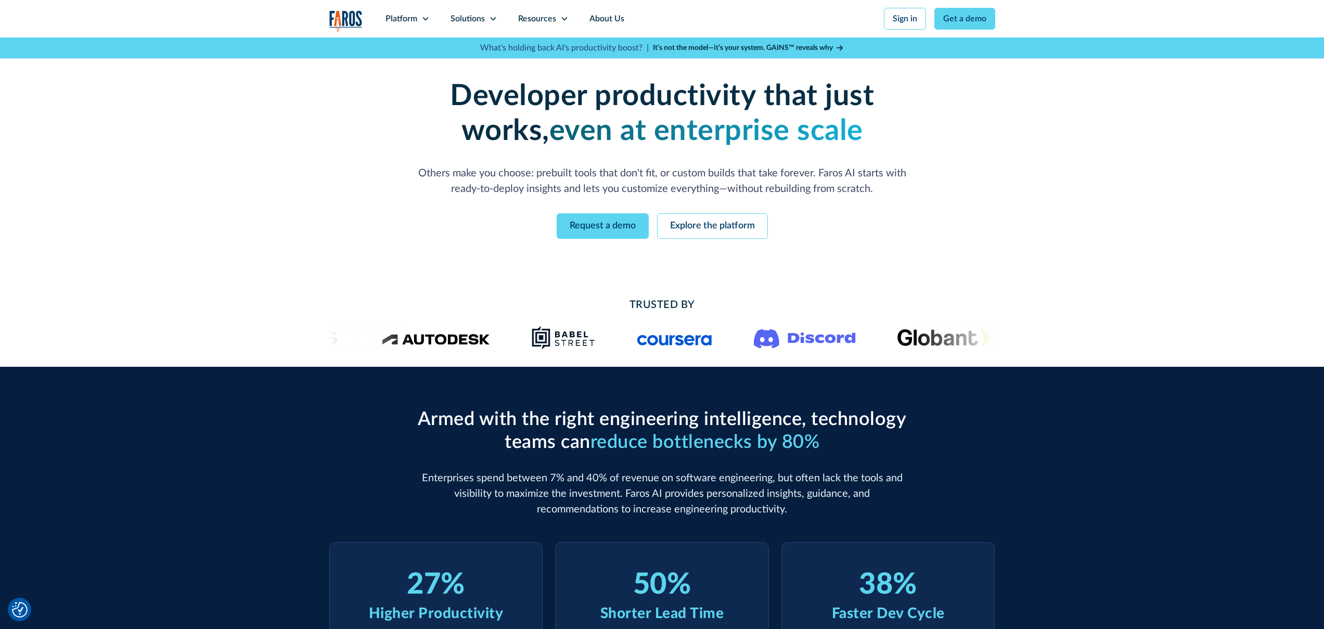 The height and width of the screenshot is (629, 1324). What do you see at coordinates (346, 21) in the screenshot?
I see `a: home` at bounding box center [346, 21].